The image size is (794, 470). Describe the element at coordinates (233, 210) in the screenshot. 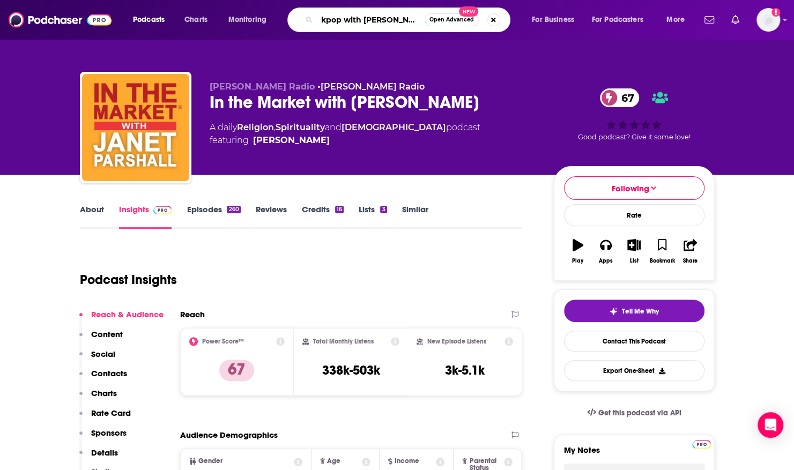

I see `div: 260` at that location.